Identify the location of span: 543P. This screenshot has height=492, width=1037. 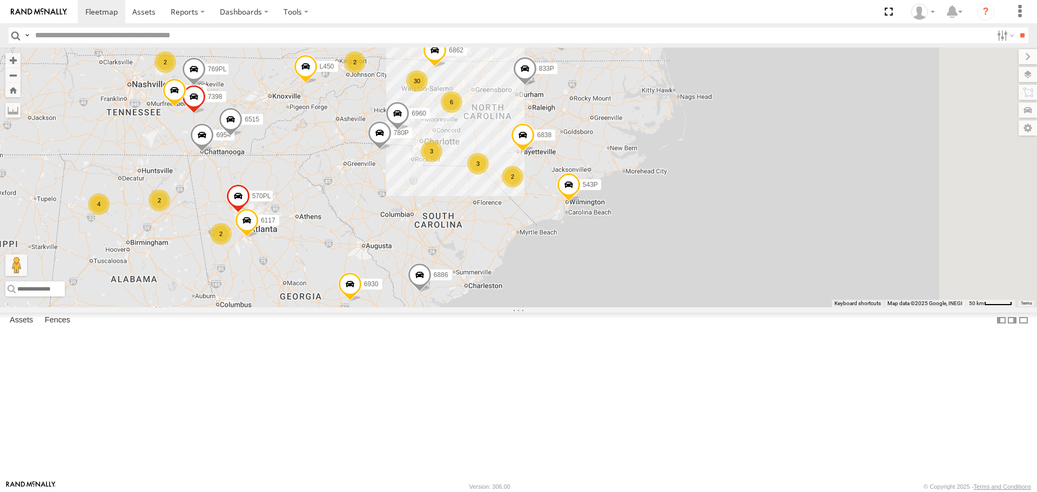
(590, 185).